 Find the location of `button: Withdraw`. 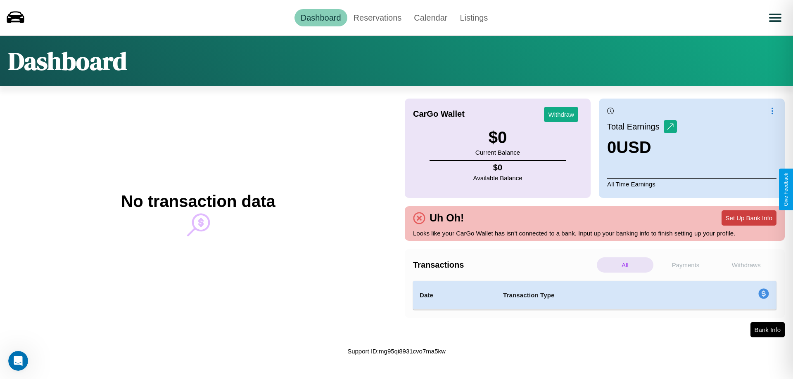

button: Withdraw is located at coordinates (561, 114).